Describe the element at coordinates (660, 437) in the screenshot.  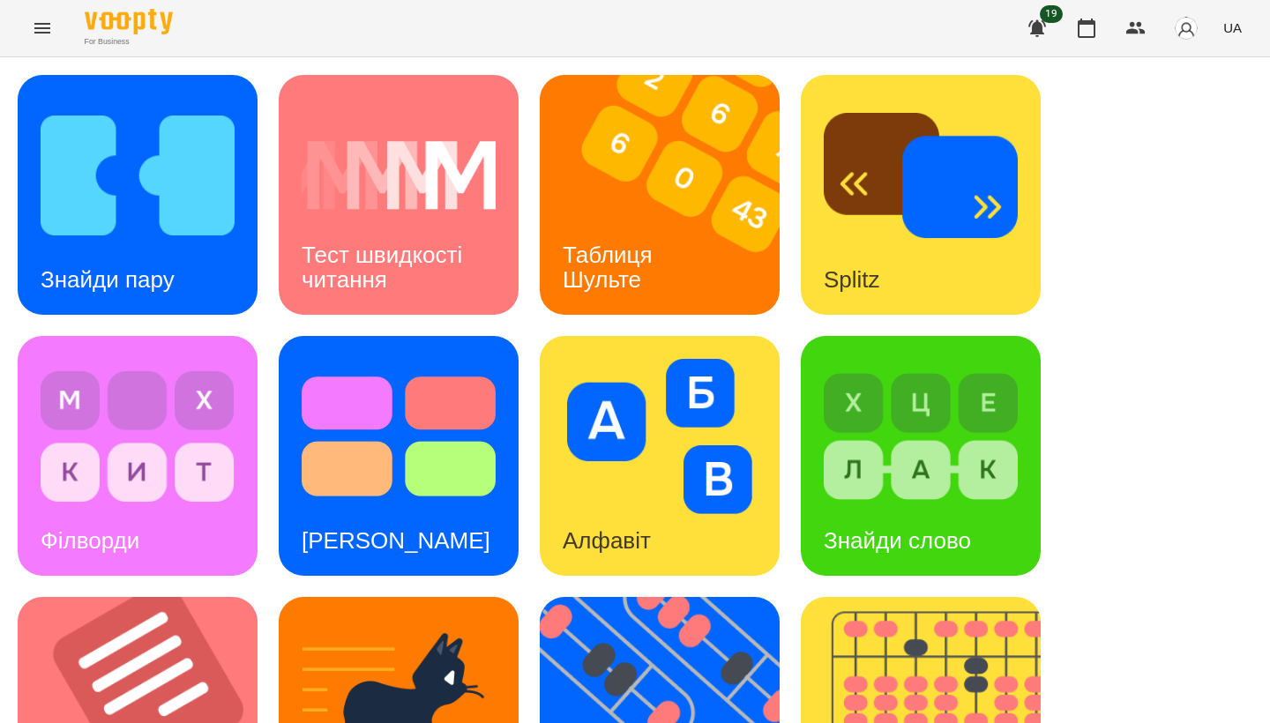
I see `img: Алфавіт` at that location.